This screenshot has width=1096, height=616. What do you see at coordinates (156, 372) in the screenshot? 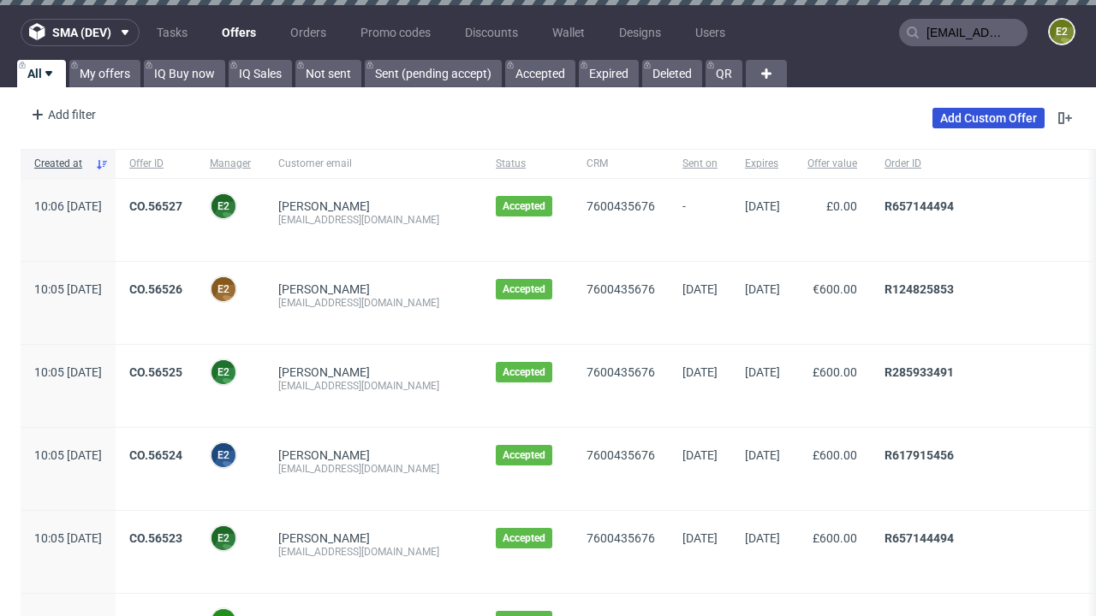
I see `a: CO.56525` at bounding box center [156, 372].